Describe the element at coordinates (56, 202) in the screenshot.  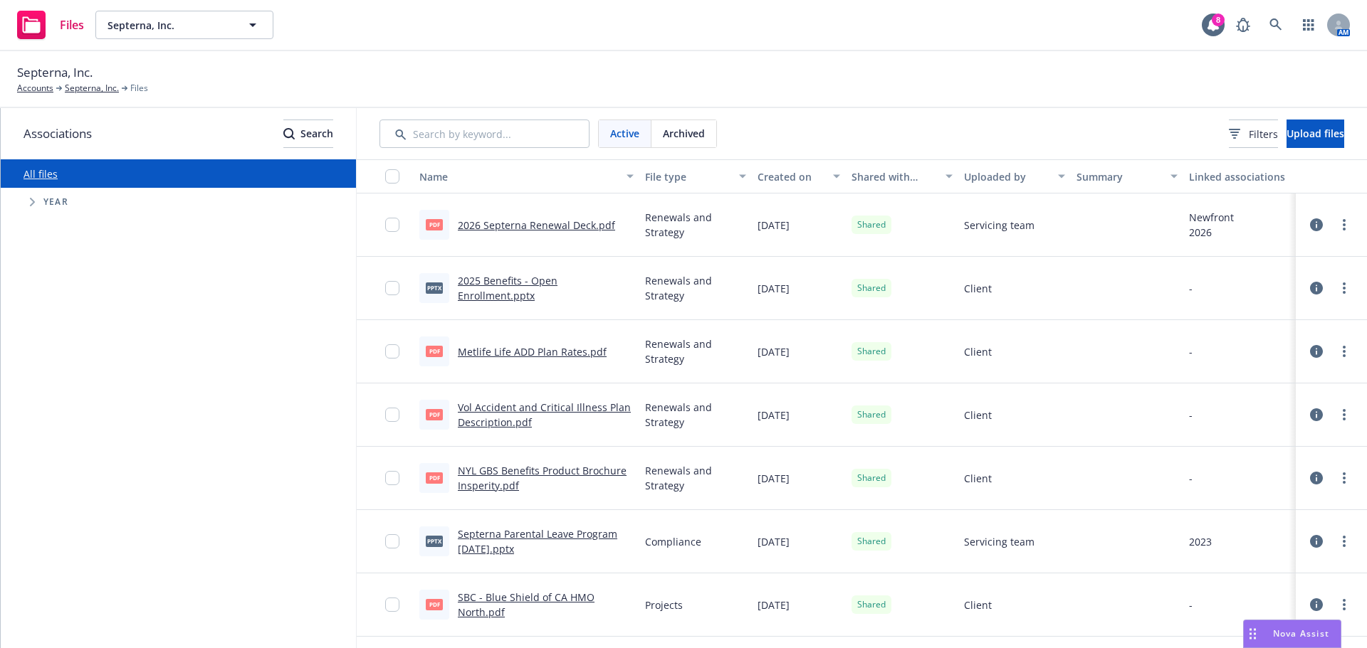
I see `span: Year` at that location.